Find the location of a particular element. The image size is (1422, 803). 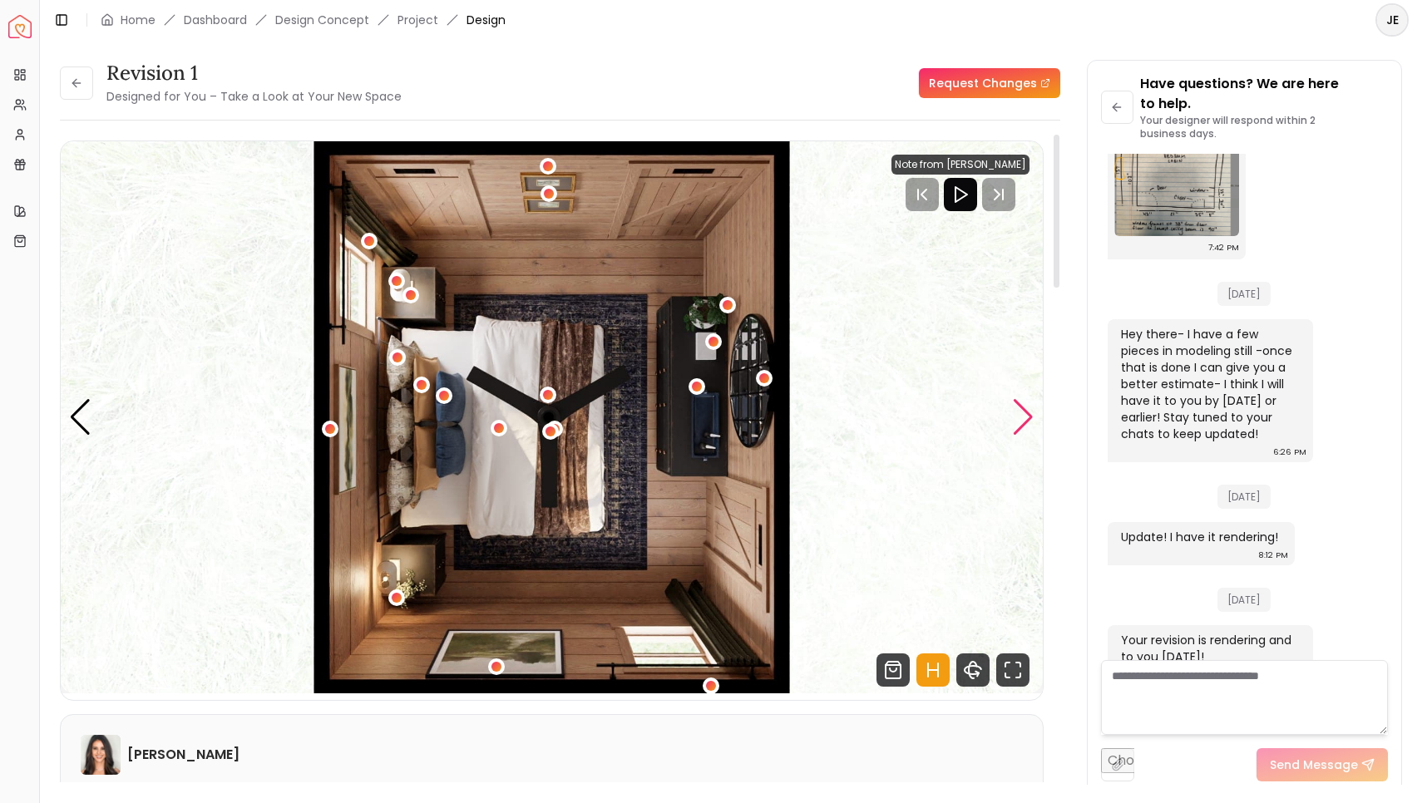

a: Spacejoy is located at coordinates (20, 27).